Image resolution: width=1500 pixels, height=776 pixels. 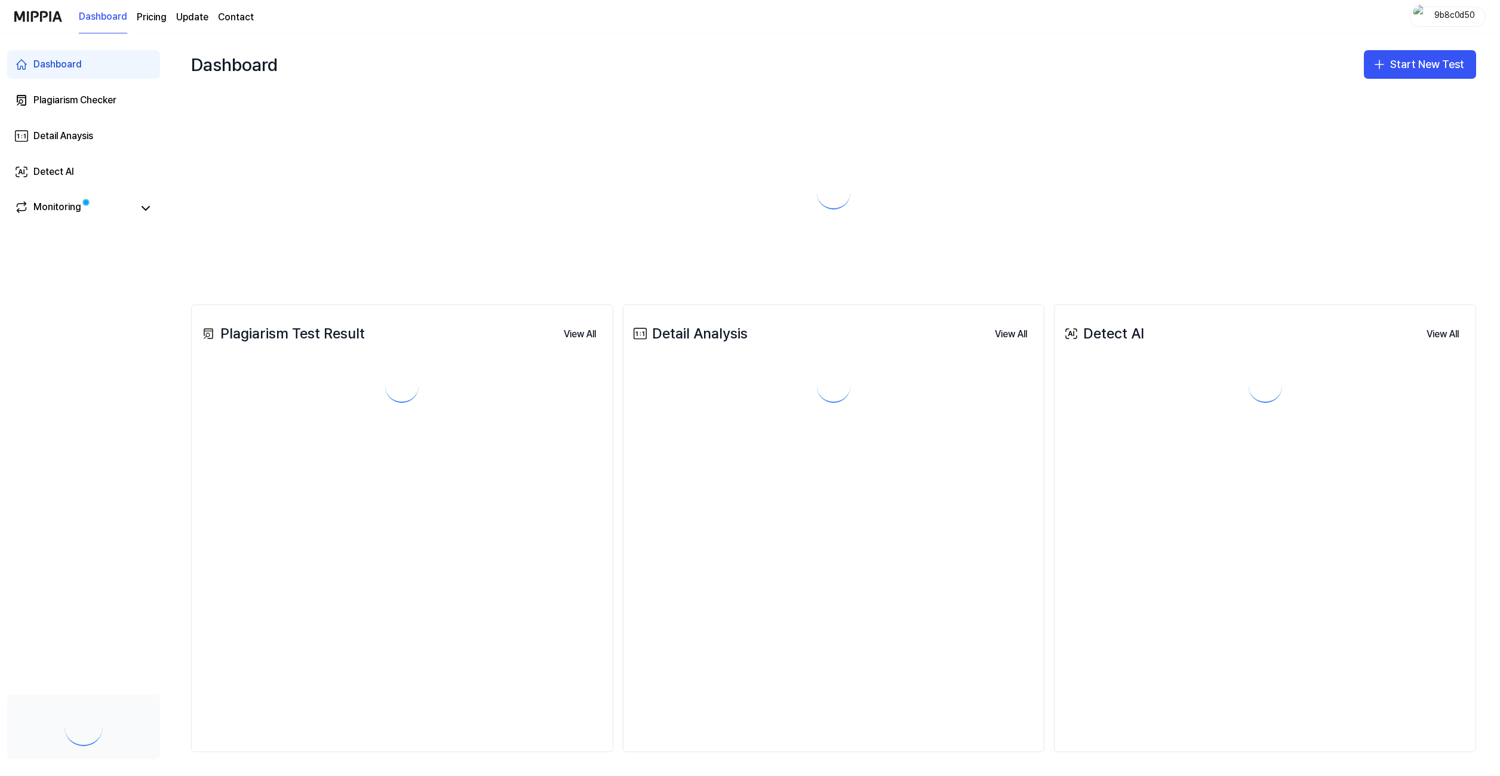 What do you see at coordinates (1421, 17) in the screenshot?
I see `img: profile` at bounding box center [1421, 17].